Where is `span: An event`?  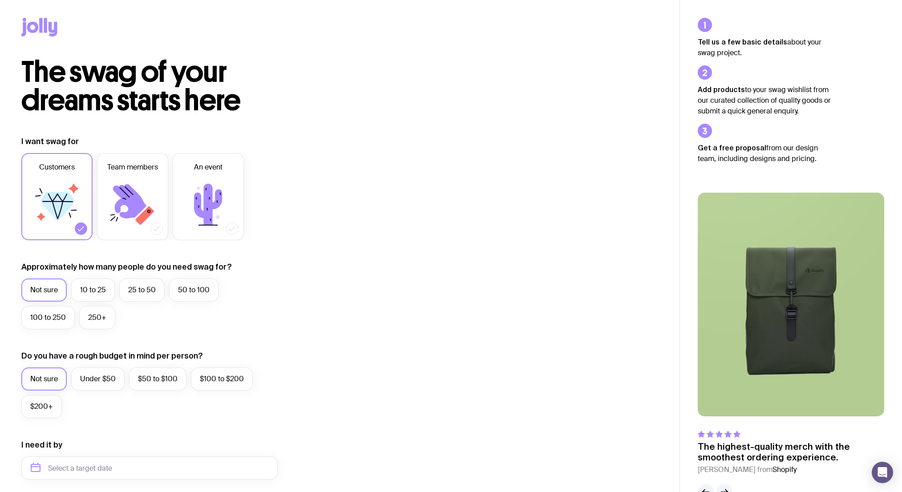 span: An event is located at coordinates (208, 167).